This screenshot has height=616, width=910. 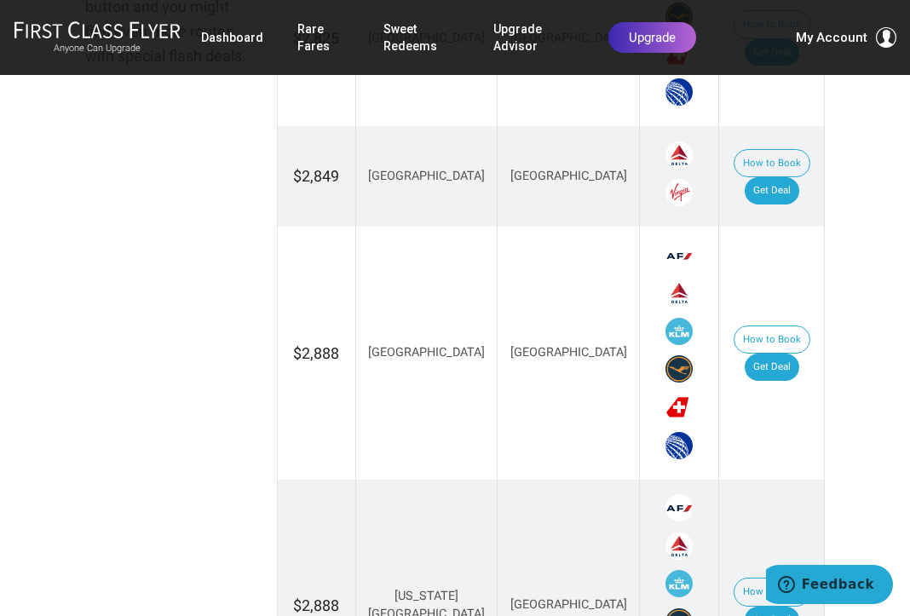 What do you see at coordinates (533, 37) in the screenshot?
I see `a: Upgrade Advisor` at bounding box center [533, 37].